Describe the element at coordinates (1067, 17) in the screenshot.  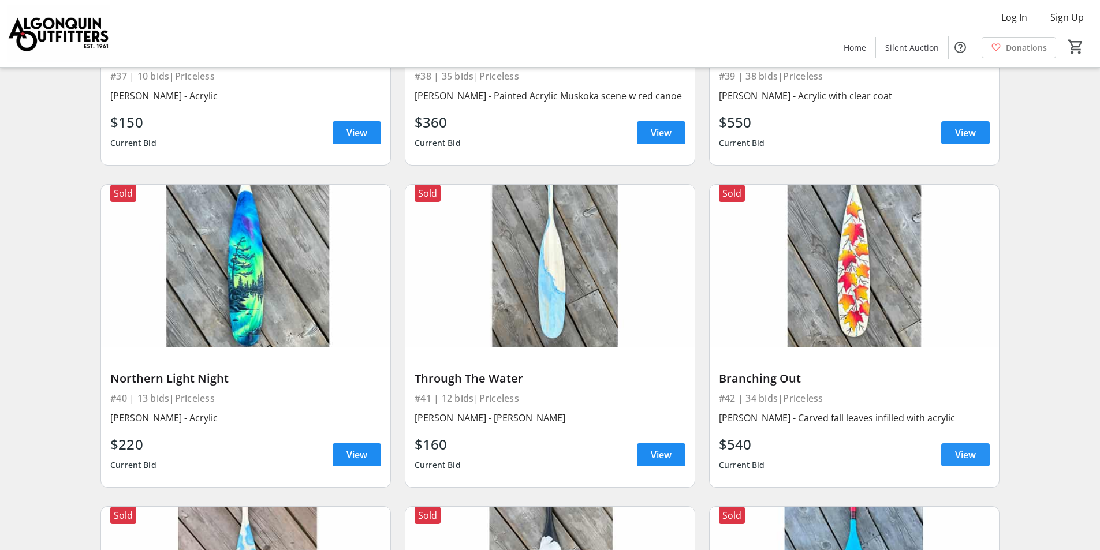
I see `span: Sign Up` at that location.